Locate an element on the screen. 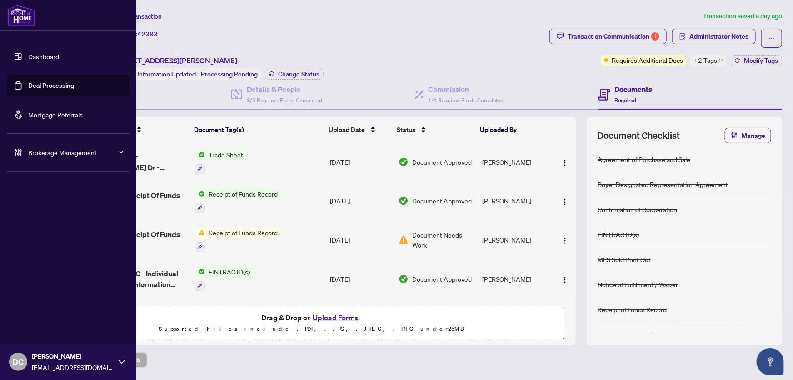 This screenshot has width=793, height=380. span: Drag & Drop orUpload FormsSupported files include .PDF, .JPG, .JPEG, .PNG under25MB is located at coordinates (311, 323).